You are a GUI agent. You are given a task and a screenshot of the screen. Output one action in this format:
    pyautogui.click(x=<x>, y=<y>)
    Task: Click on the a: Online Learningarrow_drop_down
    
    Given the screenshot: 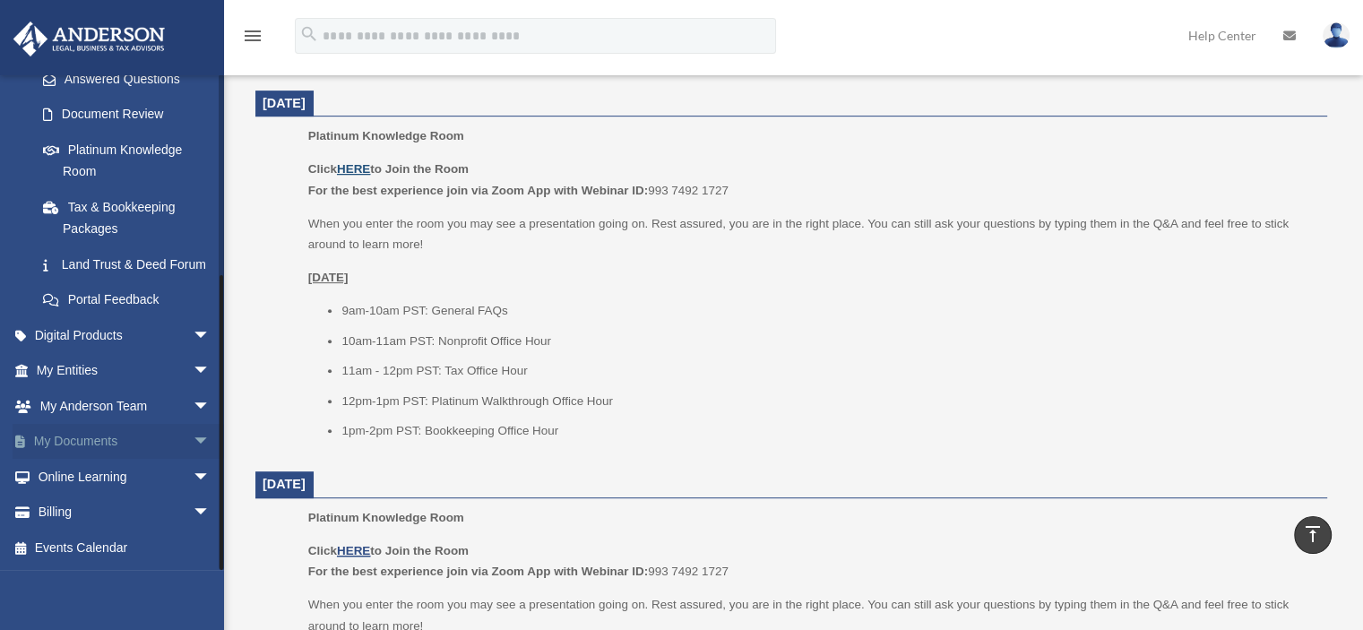 What is the action you would take?
    pyautogui.click(x=125, y=477)
    